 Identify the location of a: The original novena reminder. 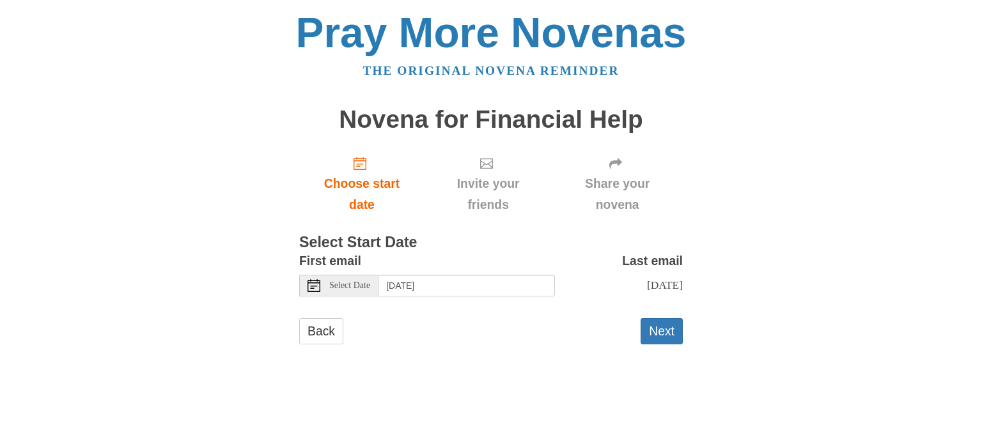
(491, 70).